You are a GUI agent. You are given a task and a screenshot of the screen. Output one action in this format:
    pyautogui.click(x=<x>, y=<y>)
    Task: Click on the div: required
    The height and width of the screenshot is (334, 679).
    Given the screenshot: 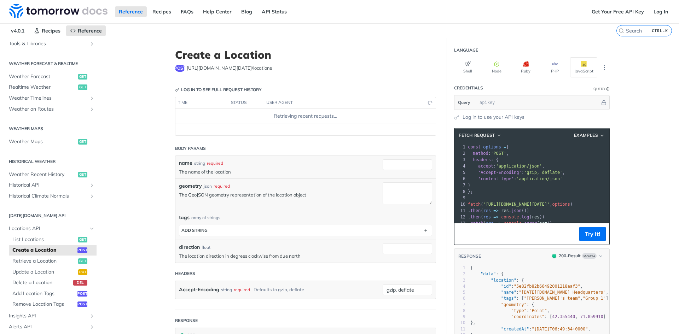 What is the action you would take?
    pyautogui.click(x=222, y=186)
    